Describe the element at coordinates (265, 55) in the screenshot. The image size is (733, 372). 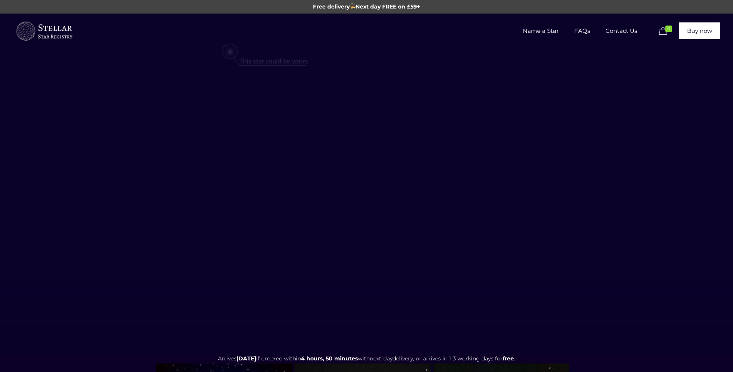
I see `img: star-could-be-yours.png` at that location.